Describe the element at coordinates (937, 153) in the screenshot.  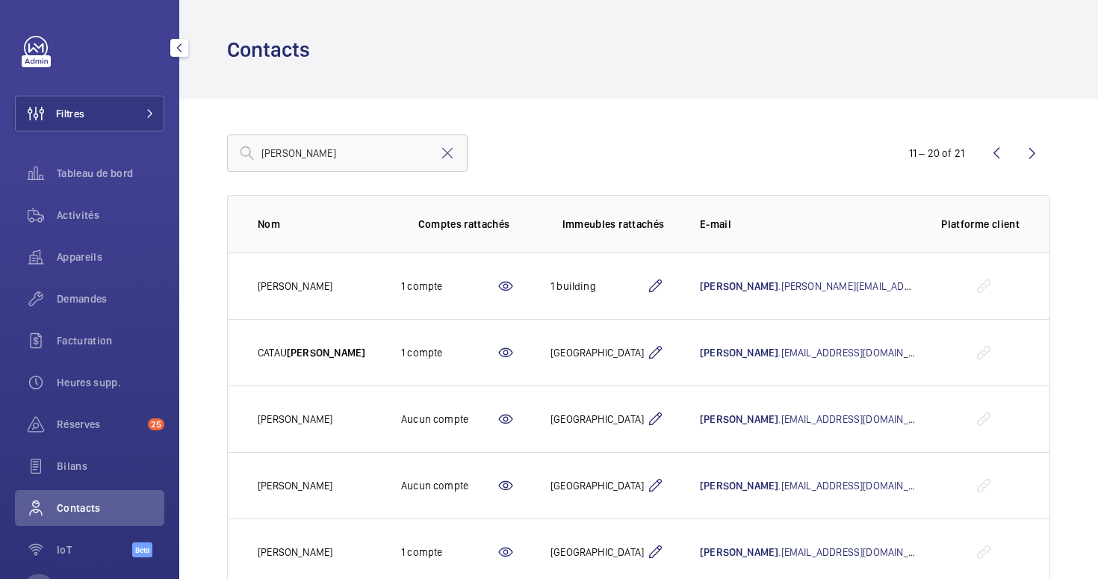
I see `div: 11 – 20 of 21` at that location.